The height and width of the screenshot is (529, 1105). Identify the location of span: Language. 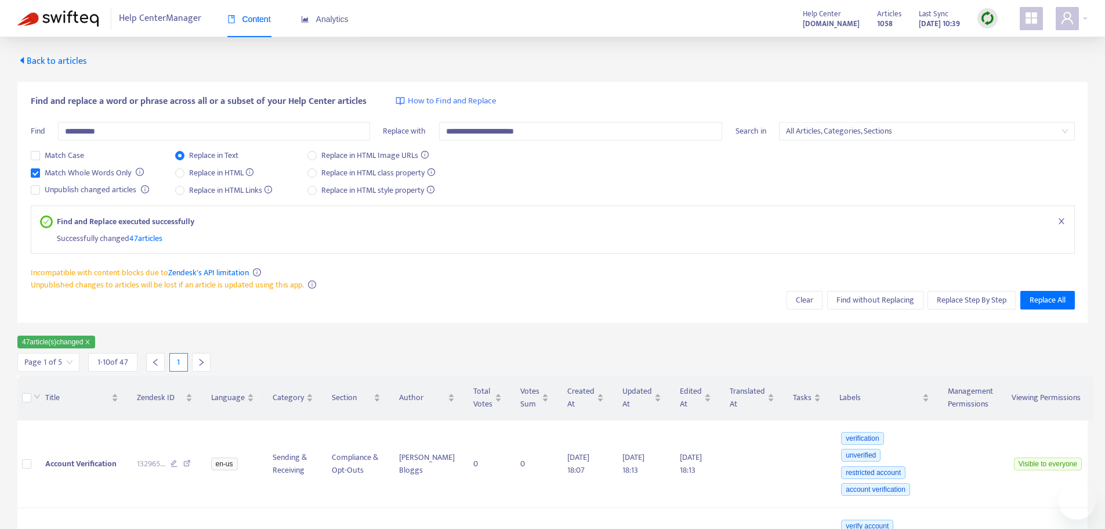
(228, 397).